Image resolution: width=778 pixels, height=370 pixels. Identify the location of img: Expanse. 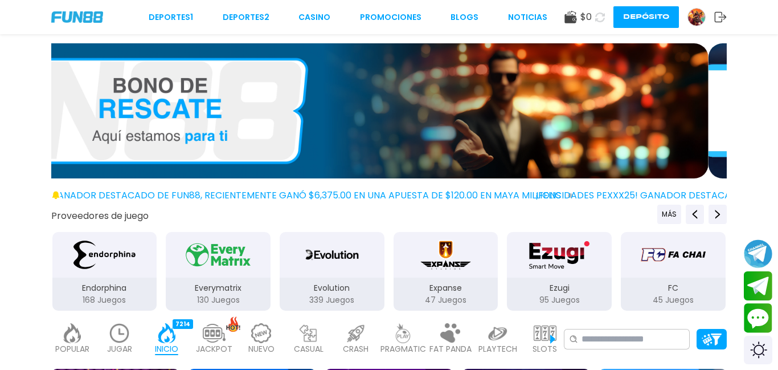
(445, 255).